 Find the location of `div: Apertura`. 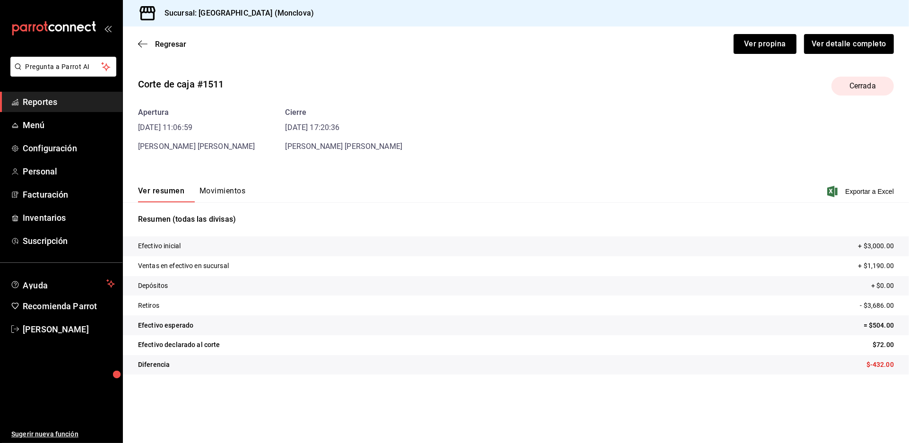

div: Apertura is located at coordinates (197, 113).